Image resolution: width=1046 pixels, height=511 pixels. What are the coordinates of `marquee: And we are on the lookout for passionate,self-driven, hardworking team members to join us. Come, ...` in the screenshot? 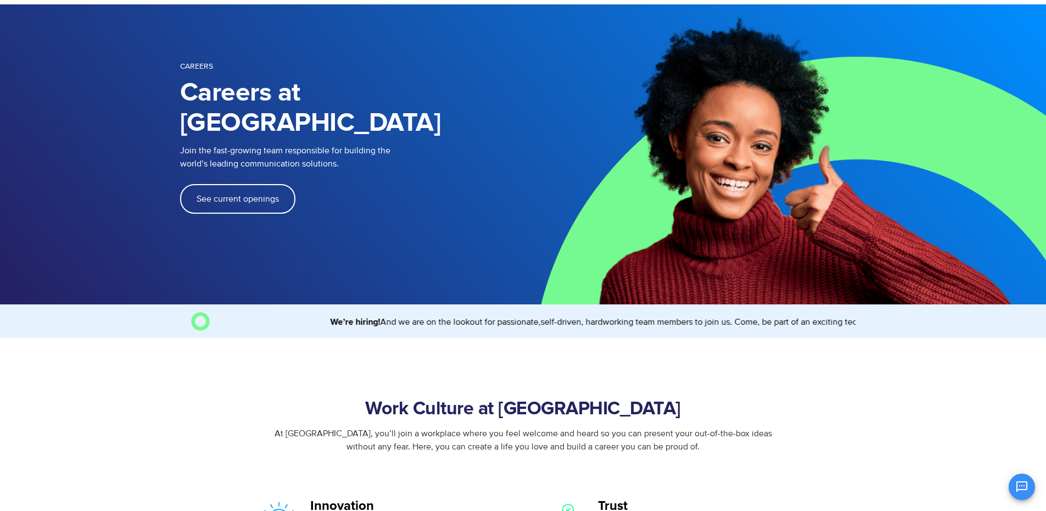 It's located at (535, 322).